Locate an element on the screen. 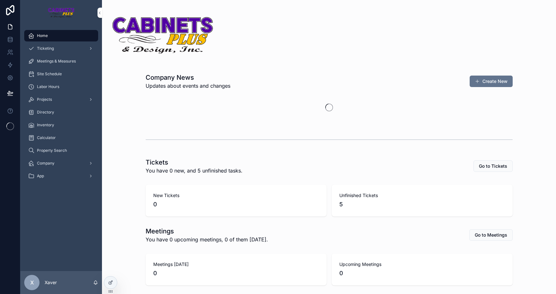 This screenshot has width=556, height=294. h1: Tickets is located at coordinates (194, 162).